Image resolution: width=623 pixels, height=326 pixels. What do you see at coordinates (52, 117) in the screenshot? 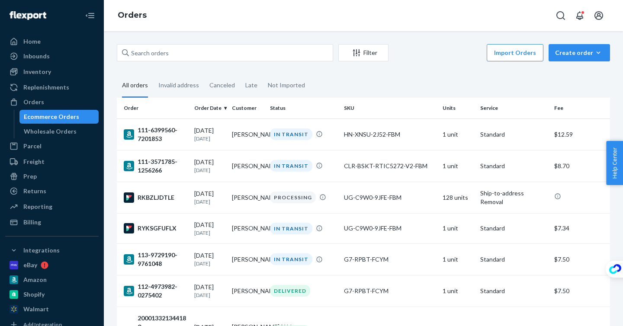
I see `div: Ecommerce Orders` at bounding box center [52, 117].